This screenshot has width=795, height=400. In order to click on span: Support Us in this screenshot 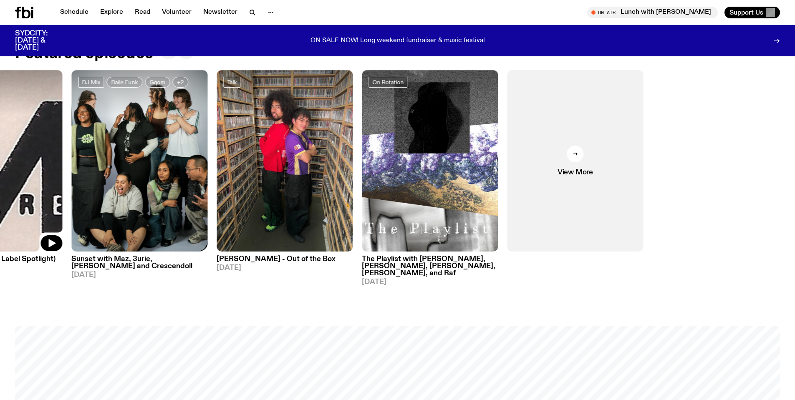, I will do `click(746, 13)`.